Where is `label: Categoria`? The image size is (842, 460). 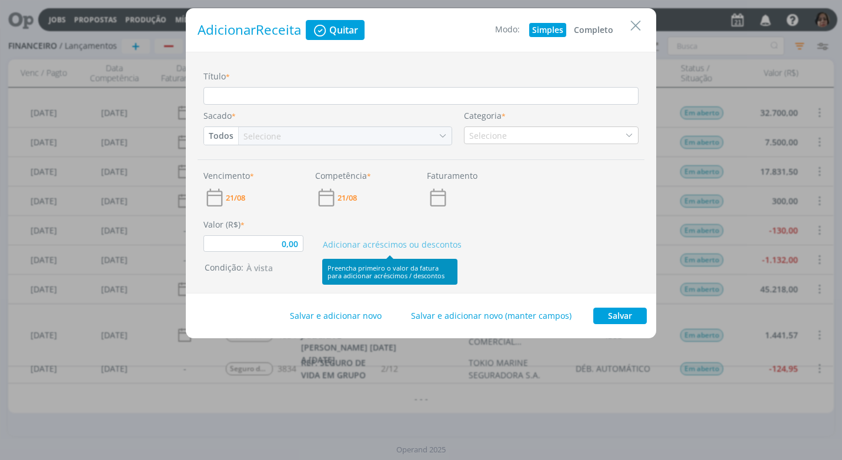 label: Categoria is located at coordinates (485, 115).